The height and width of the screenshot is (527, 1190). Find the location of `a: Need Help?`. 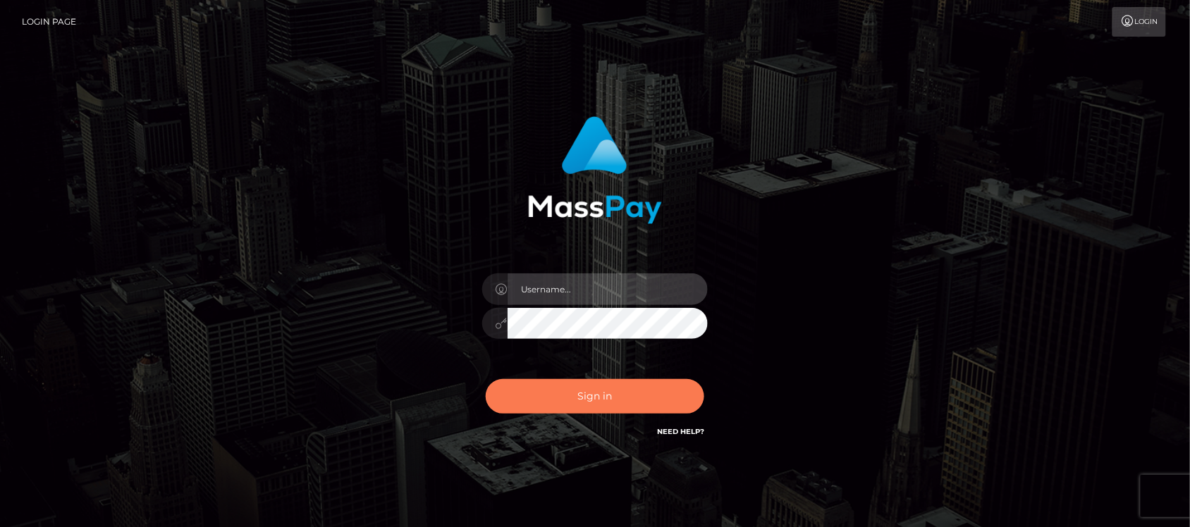

a: Need Help? is located at coordinates (680, 431).